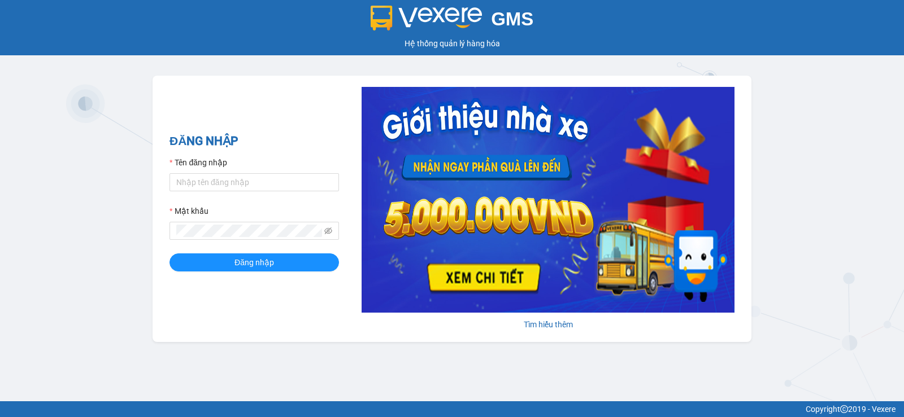 The image size is (904, 417). I want to click on div: Copyright 2019 - Vexere, so click(452, 410).